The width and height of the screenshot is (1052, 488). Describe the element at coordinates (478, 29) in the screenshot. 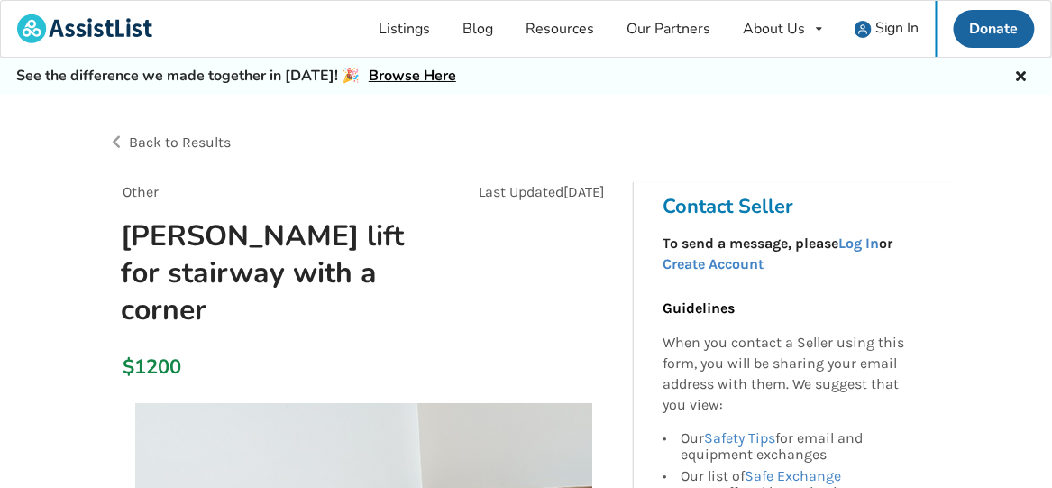

I see `a: Blog` at that location.